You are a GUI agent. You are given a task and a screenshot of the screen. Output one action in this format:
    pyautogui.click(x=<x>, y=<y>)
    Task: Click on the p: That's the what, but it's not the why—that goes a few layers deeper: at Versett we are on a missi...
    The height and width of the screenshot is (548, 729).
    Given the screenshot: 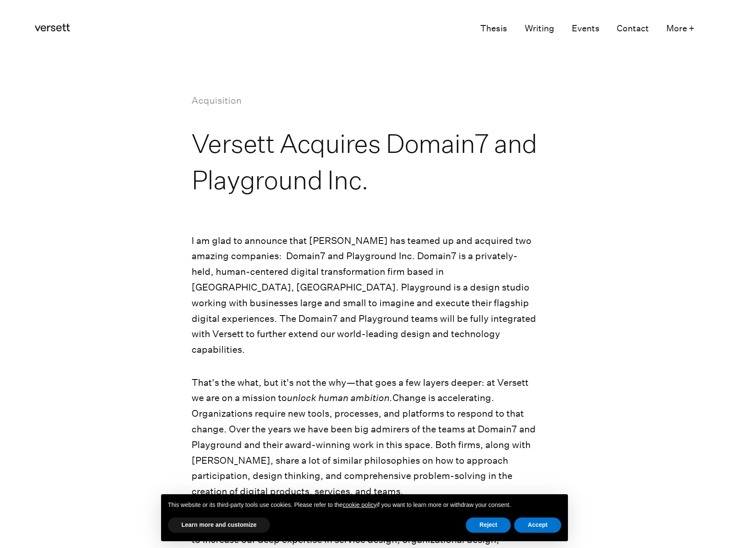 What is the action you would take?
    pyautogui.click(x=364, y=437)
    